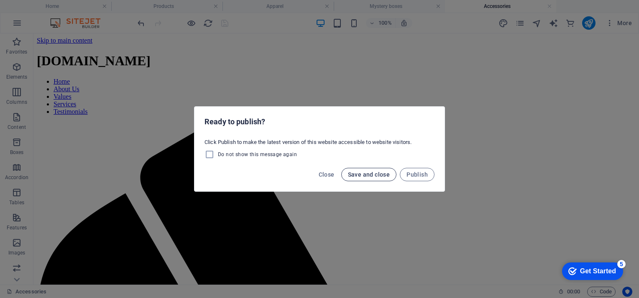 The width and height of the screenshot is (639, 298). Describe the element at coordinates (37, 13) in the screenshot. I see `div: Get Started 5 items remaining, 0% complete` at that location.